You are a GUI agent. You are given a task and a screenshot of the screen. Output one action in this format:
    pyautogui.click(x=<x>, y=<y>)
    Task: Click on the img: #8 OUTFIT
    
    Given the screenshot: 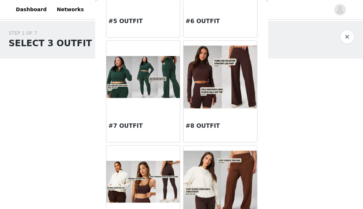 What is the action you would take?
    pyautogui.click(x=220, y=77)
    